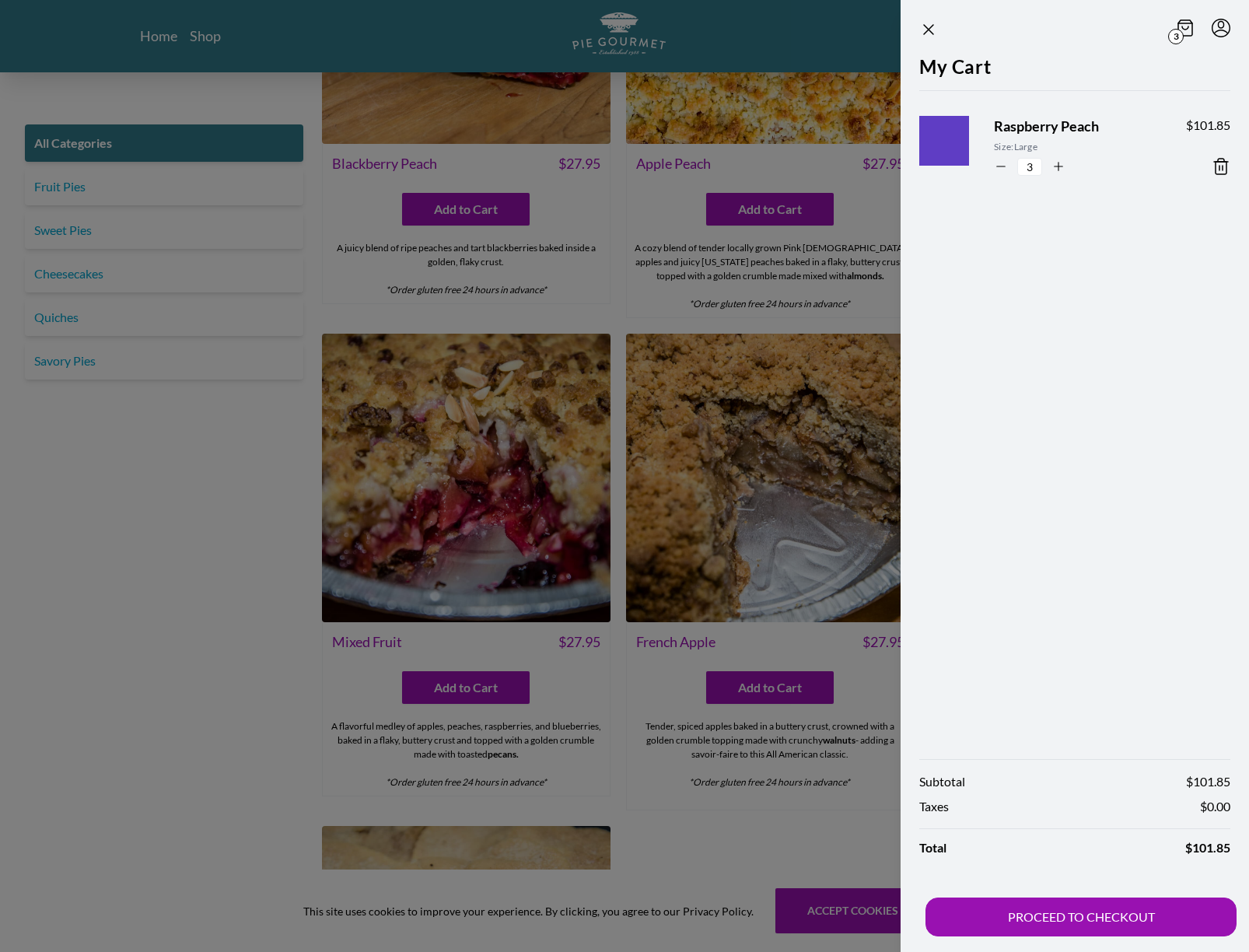 This screenshot has height=952, width=1249. What do you see at coordinates (1077, 126) in the screenshot?
I see `span: Raspberry Peach` at bounding box center [1077, 126].